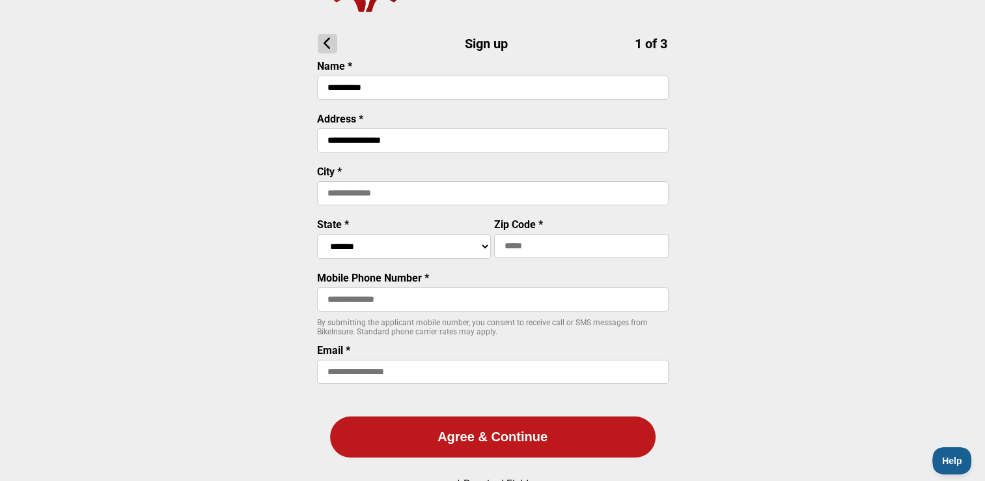 The width and height of the screenshot is (985, 481). I want to click on h1: Sign up, so click(492, 44).